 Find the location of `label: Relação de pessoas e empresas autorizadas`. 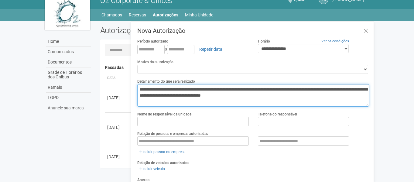

label: Relação de pessoas e empresas autorizadas is located at coordinates (172, 134).